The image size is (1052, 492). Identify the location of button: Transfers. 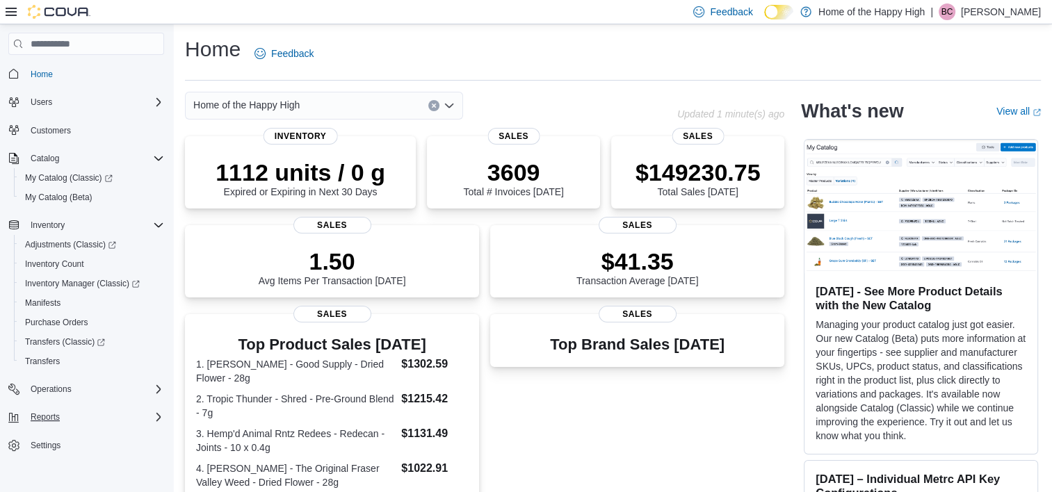
(92, 362).